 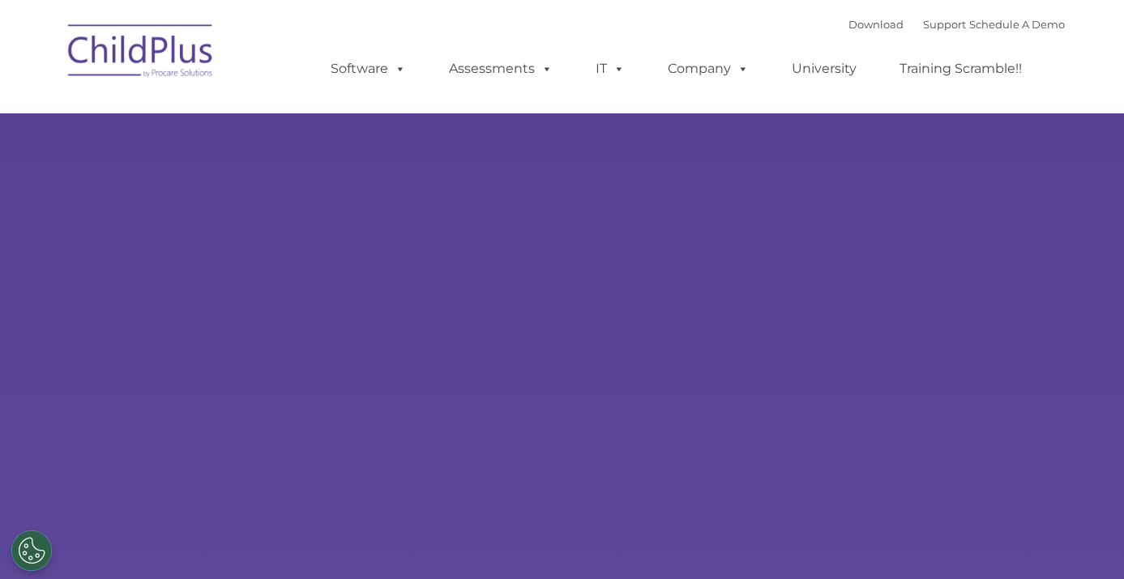 What do you see at coordinates (708, 69) in the screenshot?
I see `a: Company` at bounding box center [708, 69].